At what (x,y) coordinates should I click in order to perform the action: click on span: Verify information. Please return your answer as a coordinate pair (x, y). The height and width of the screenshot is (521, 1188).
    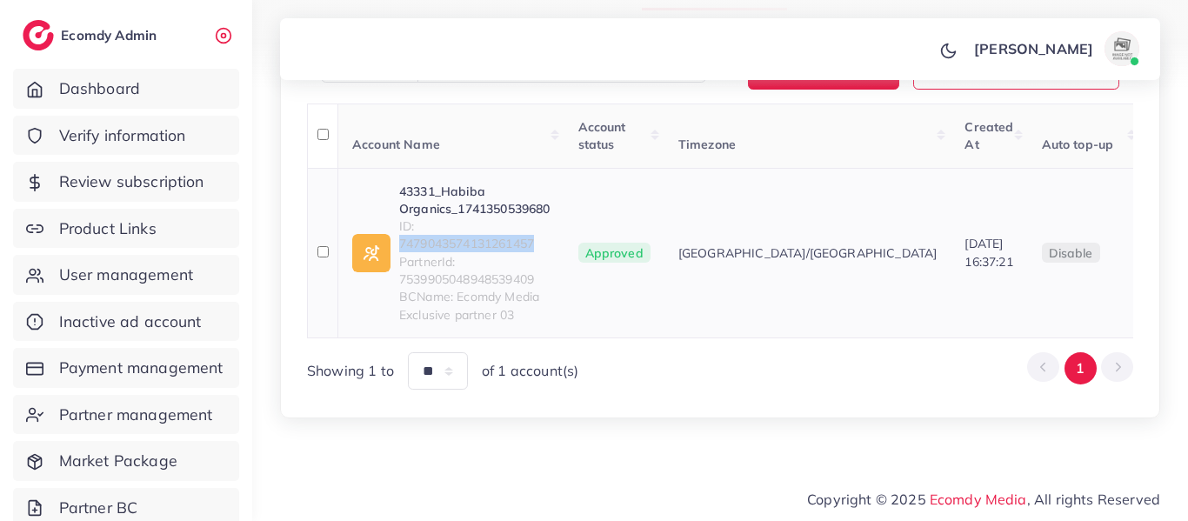
    Looking at the image, I should click on (123, 136).